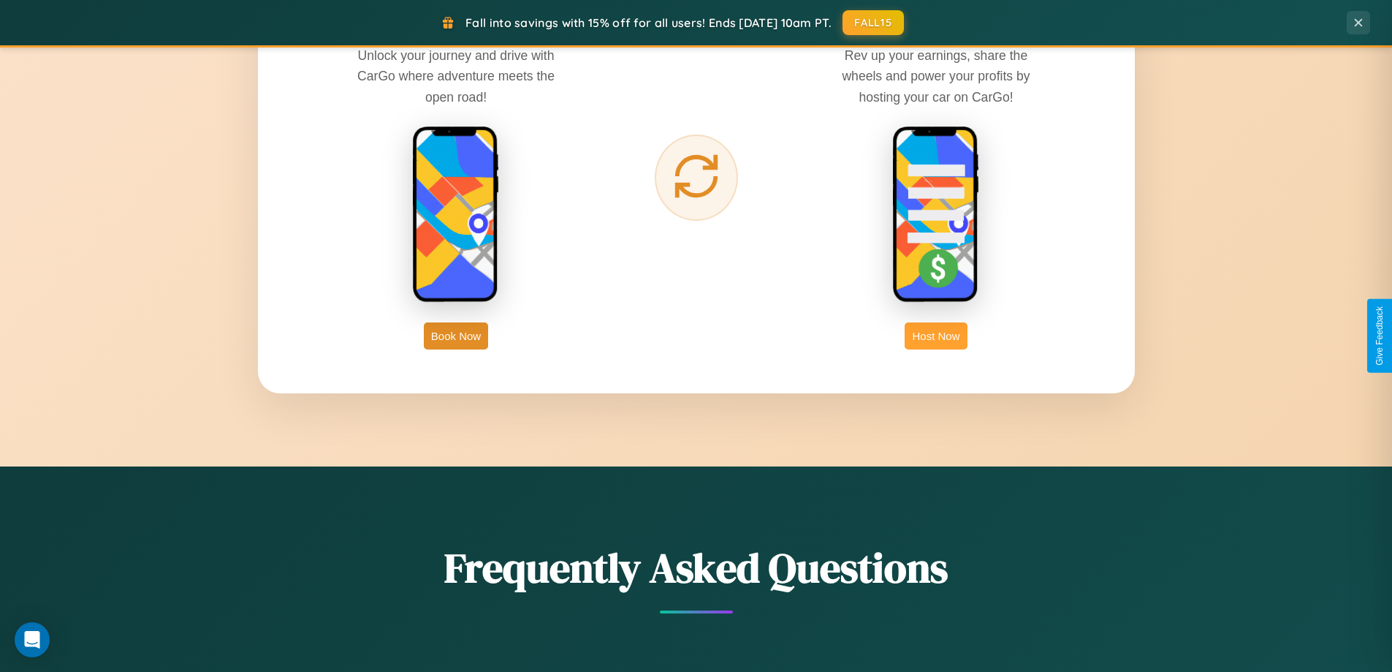 The height and width of the screenshot is (672, 1392). I want to click on div: Open Intercom Messenger, so click(32, 639).